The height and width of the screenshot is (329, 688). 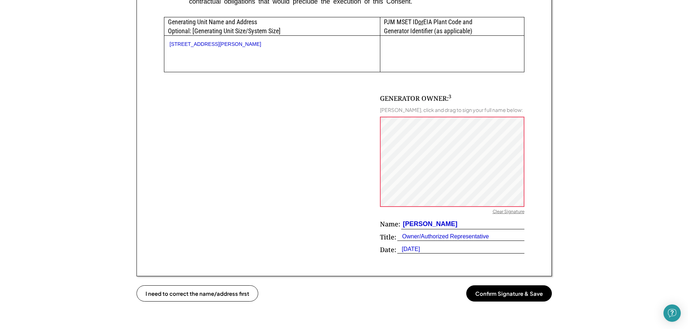 I want to click on div: Open Intercom Messenger, so click(x=672, y=313).